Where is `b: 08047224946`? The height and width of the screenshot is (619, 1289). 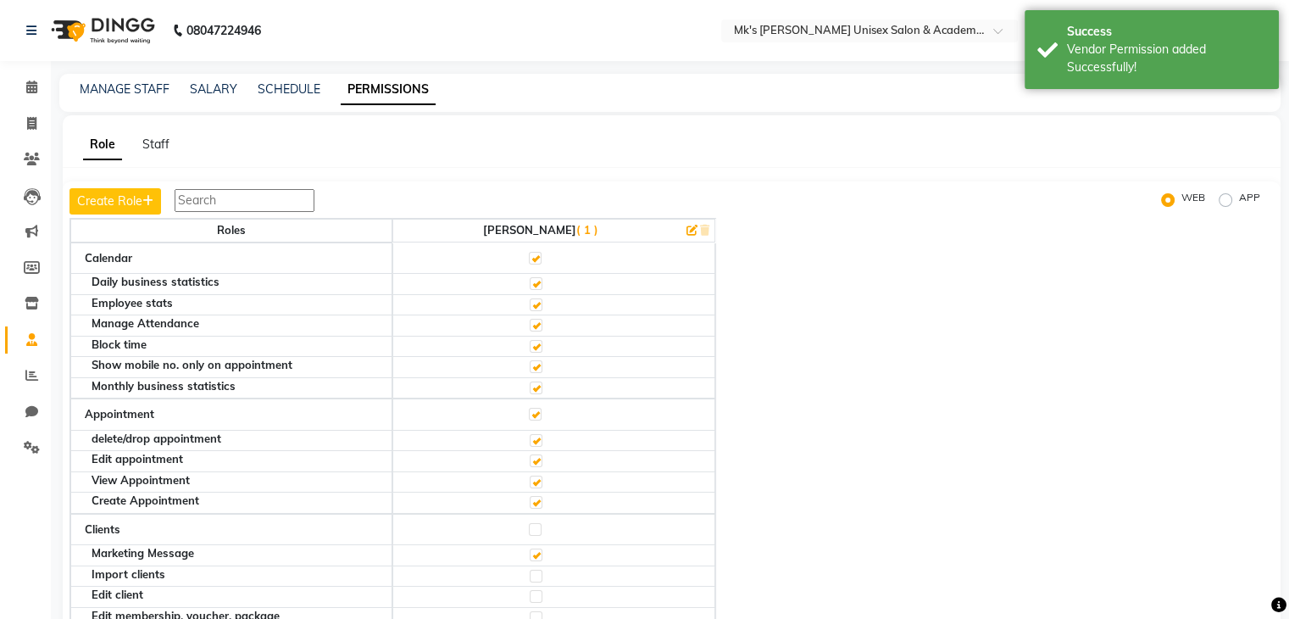 b: 08047224946 is located at coordinates (224, 31).